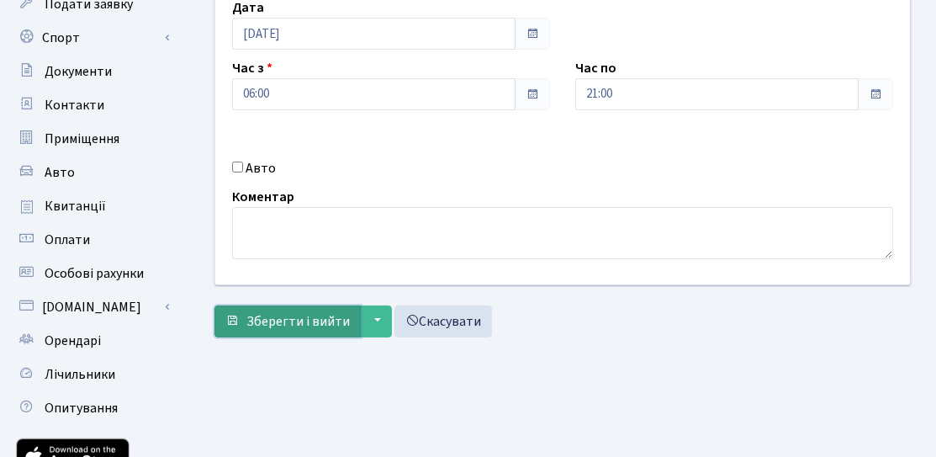  I want to click on span: Орендарі, so click(72, 341).